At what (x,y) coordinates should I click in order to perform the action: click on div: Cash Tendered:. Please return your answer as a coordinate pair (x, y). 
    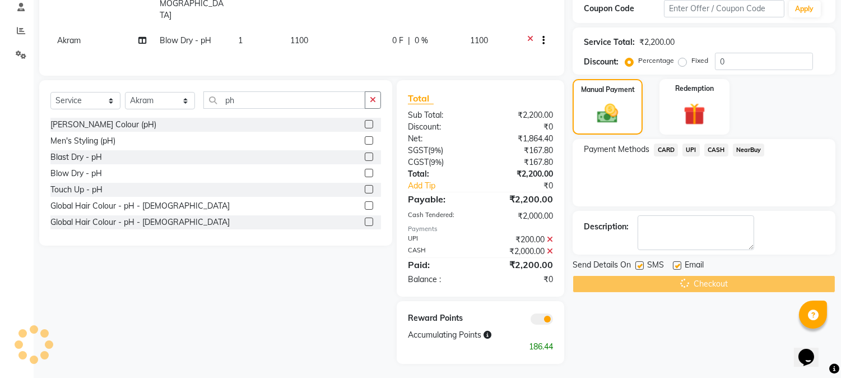
    Looking at the image, I should click on (440, 216).